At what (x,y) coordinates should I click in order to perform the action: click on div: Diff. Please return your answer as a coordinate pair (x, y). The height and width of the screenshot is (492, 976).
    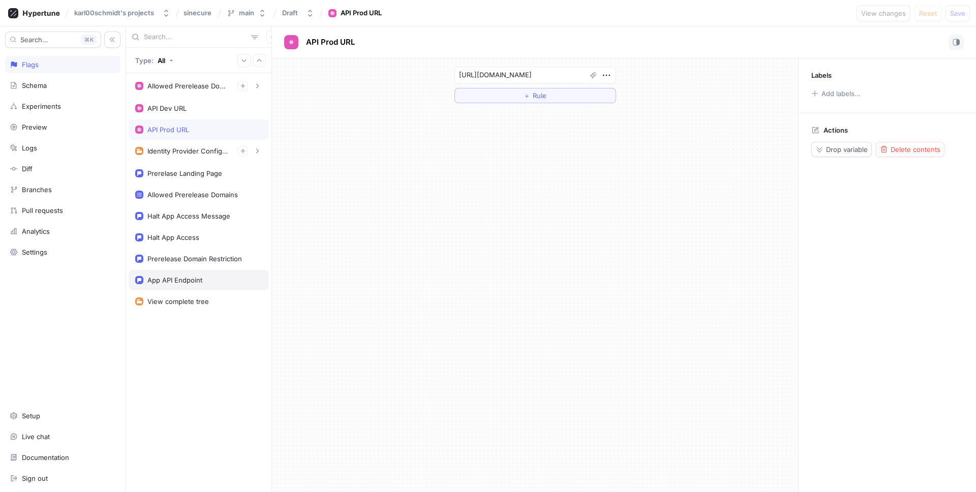
    Looking at the image, I should click on (27, 169).